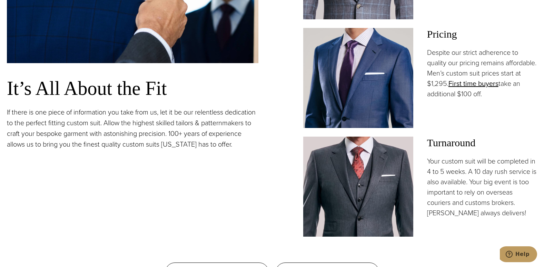  Describe the element at coordinates (133, 88) in the screenshot. I see `h3: It’s All About the Fit` at that location.